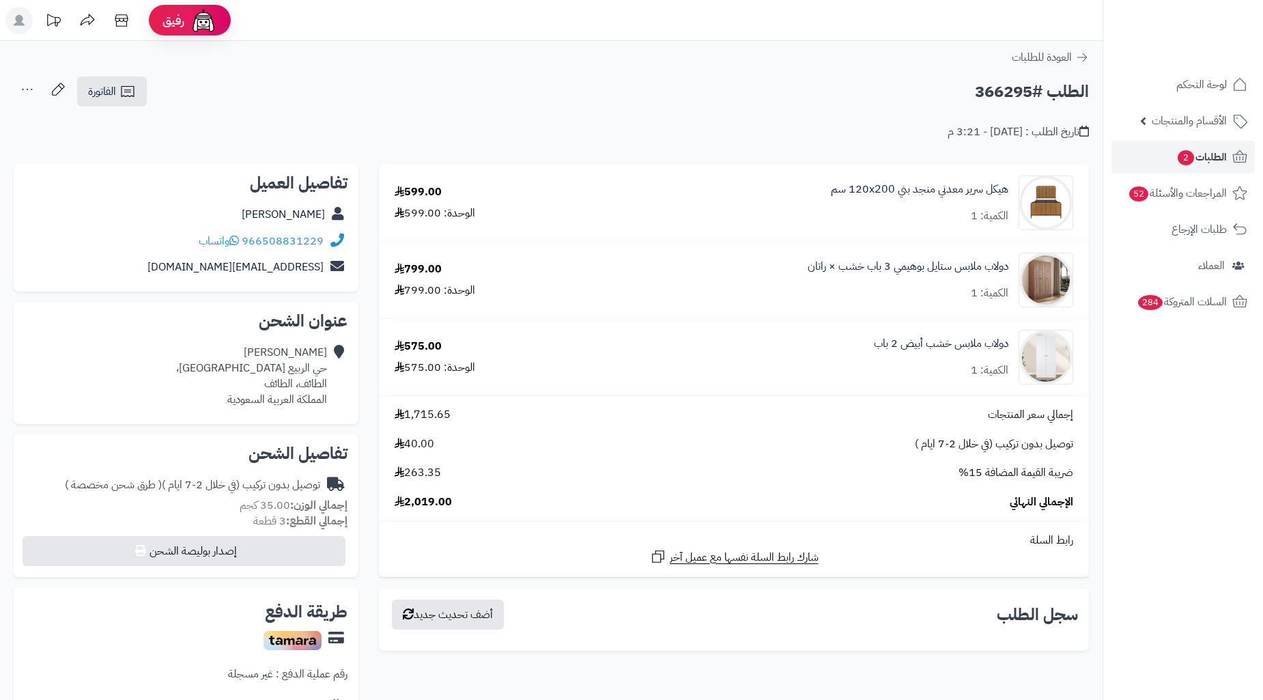  What do you see at coordinates (319, 505) in the screenshot?
I see `strong: إجمالي الوزن:` at bounding box center [319, 505].